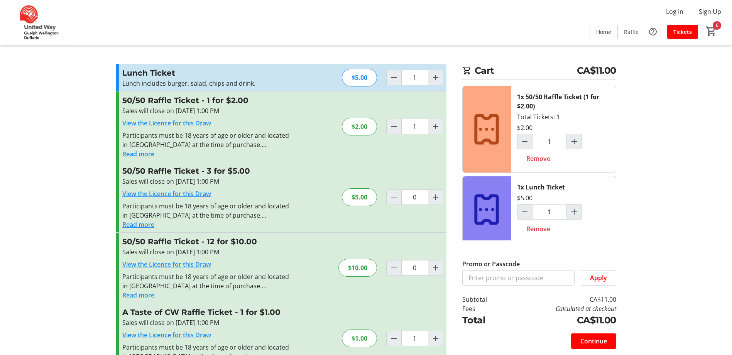 The image size is (732, 355). Describe the element at coordinates (563, 129) in the screenshot. I see `div: Total Tickets: 1` at that location.